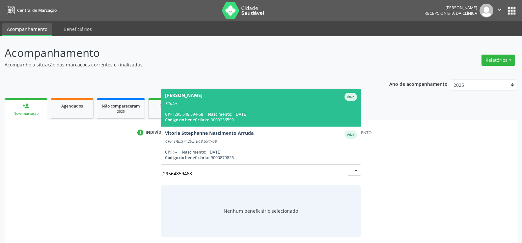 The width and height of the screenshot is (522, 243). I want to click on span: Central de Marcação, so click(37, 10).